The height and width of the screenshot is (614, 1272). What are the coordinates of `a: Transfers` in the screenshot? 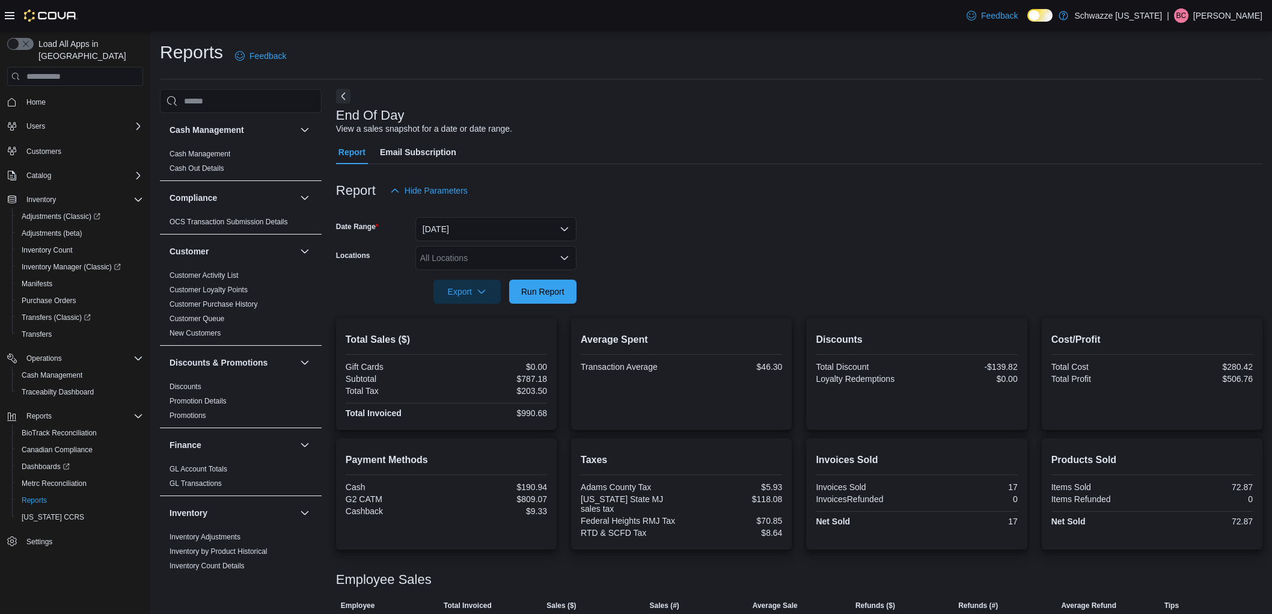 It's located at (37, 334).